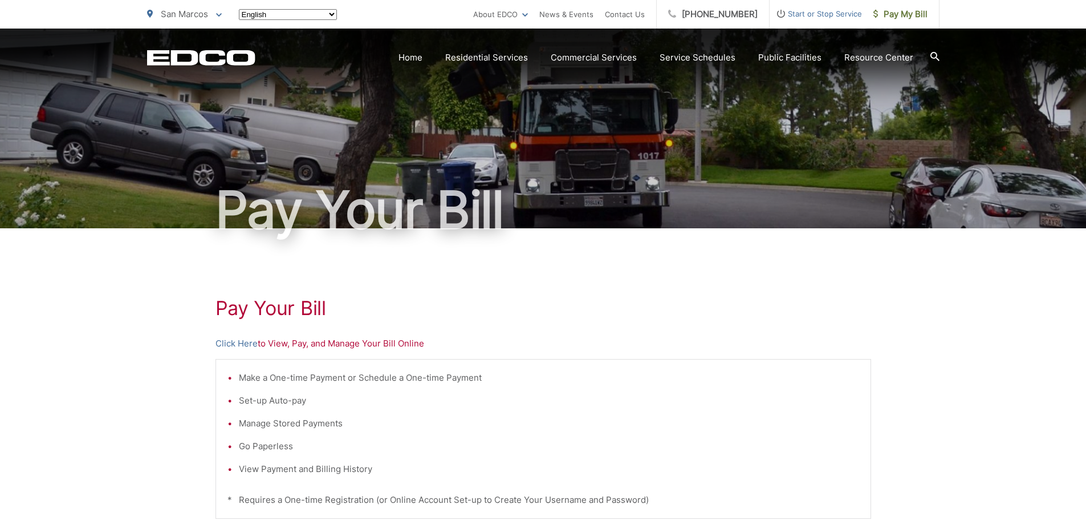 Image resolution: width=1086 pixels, height=520 pixels. What do you see at coordinates (549, 446) in the screenshot?
I see `li: Go Paperless` at bounding box center [549, 446].